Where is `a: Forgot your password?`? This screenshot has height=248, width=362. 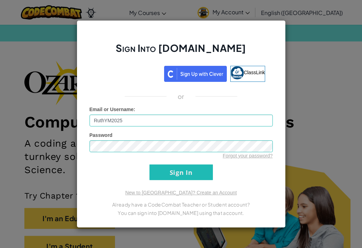 a: Forgot your password? is located at coordinates (247, 156).